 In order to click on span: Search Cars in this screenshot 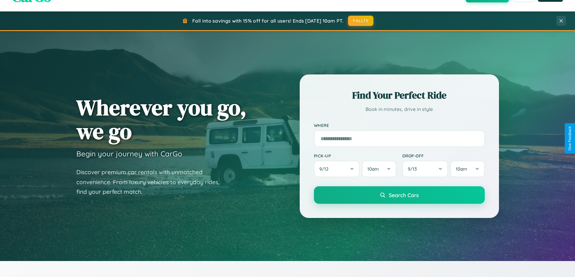, I will do `click(404, 195)`.